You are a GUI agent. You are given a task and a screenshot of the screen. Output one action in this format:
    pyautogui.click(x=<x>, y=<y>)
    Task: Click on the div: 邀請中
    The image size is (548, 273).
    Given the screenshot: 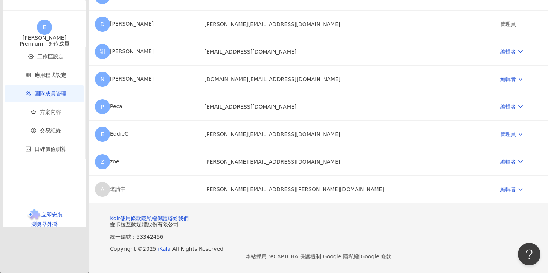 What is the action you would take?
    pyautogui.click(x=143, y=189)
    